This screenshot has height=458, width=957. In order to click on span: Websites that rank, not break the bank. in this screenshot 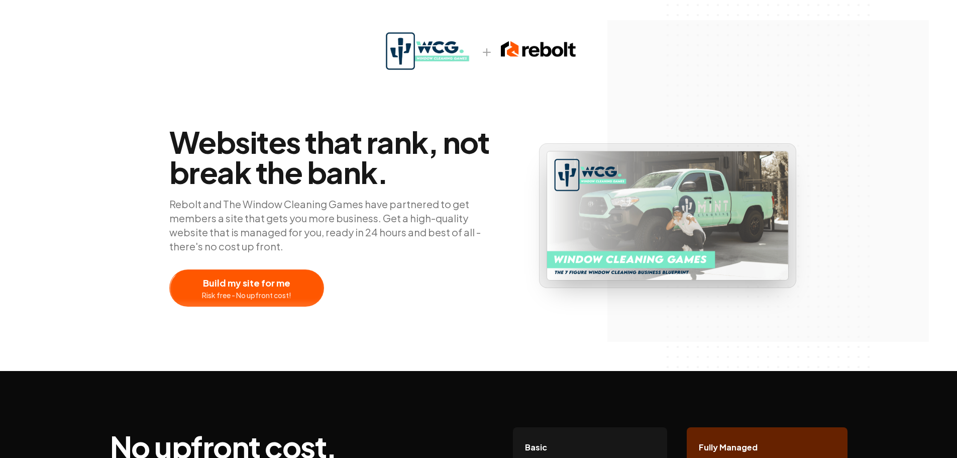, I will do `click(338, 157)`.